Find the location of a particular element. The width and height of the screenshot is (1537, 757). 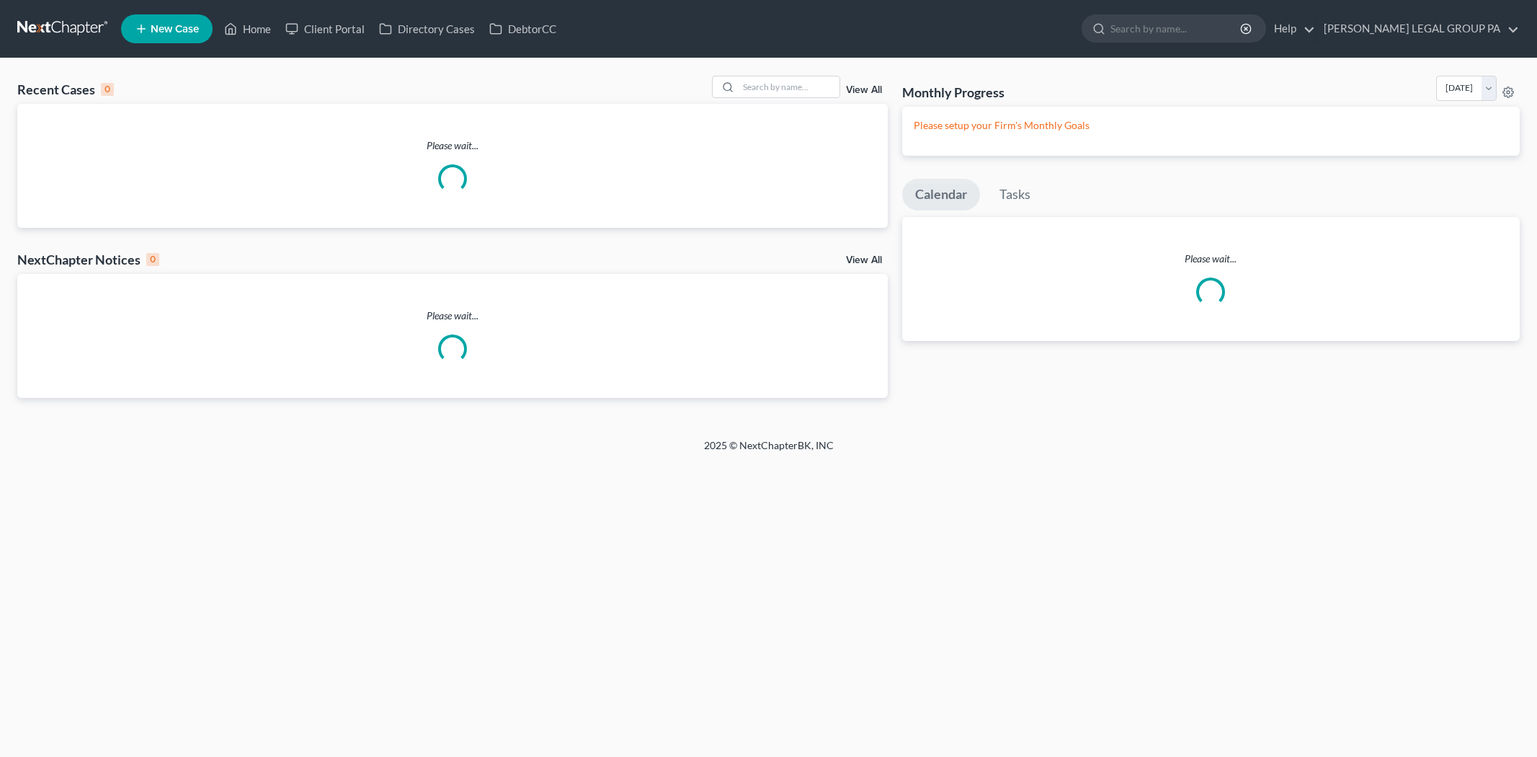

h3: Monthly Progress is located at coordinates (953, 92).